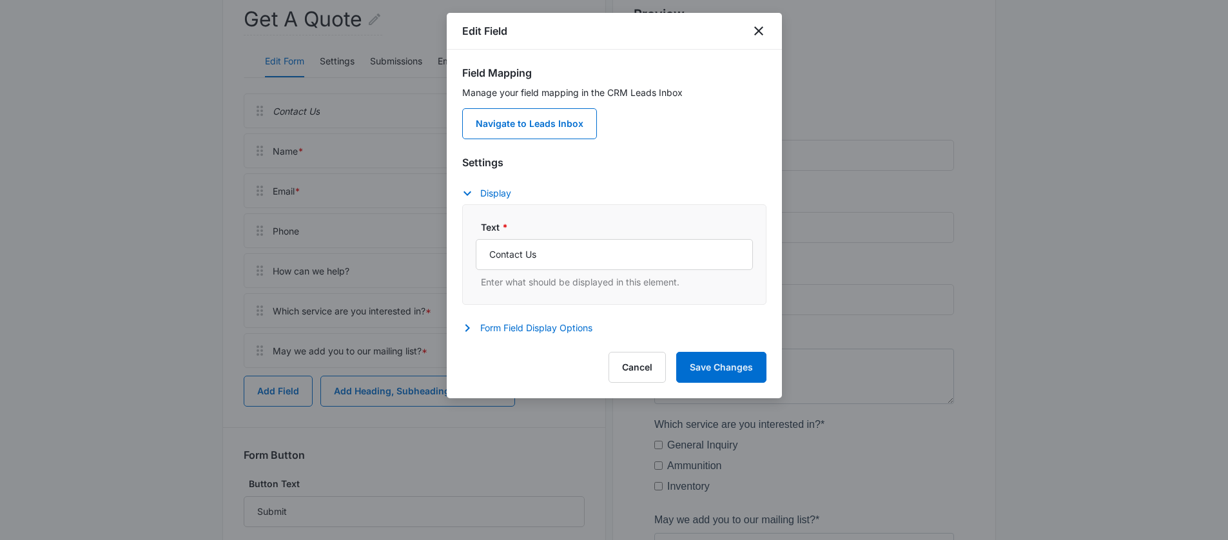  What do you see at coordinates (759, 31) in the screenshot?
I see `button: close` at bounding box center [759, 31].